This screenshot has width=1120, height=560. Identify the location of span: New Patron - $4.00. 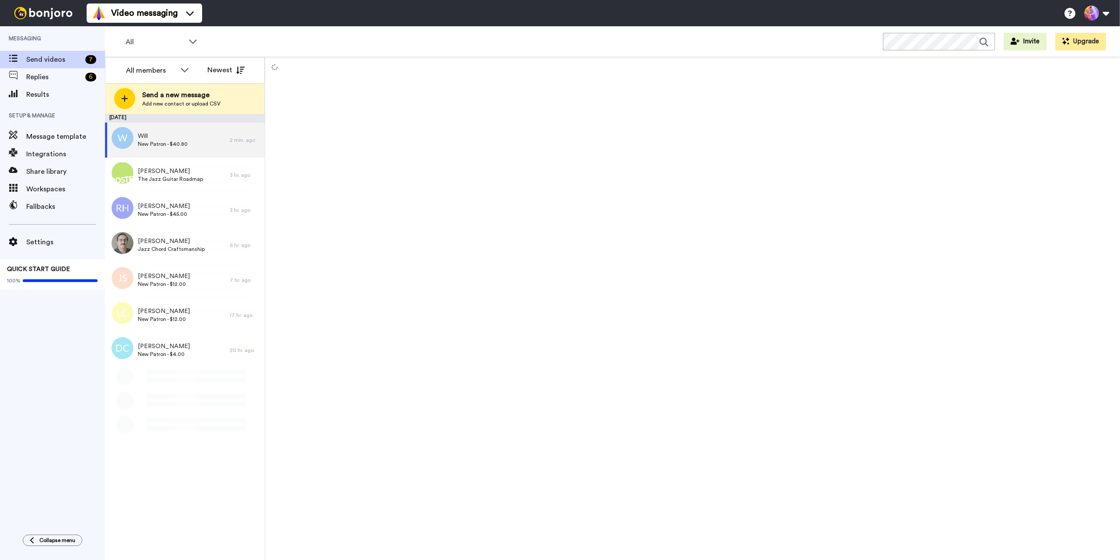
(164, 354).